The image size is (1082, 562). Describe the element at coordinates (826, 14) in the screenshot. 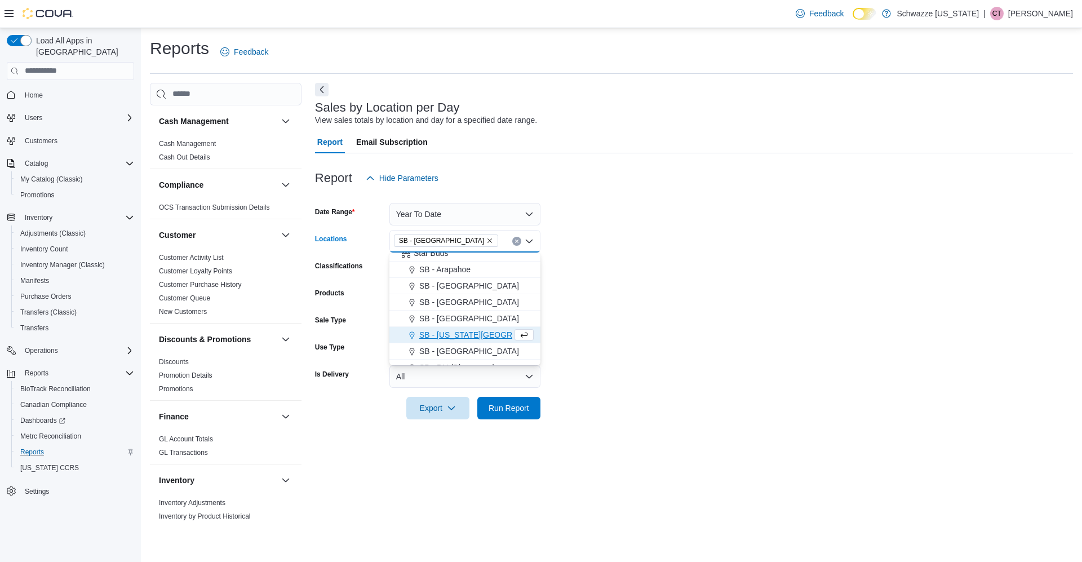

I see `span: Feedback` at that location.